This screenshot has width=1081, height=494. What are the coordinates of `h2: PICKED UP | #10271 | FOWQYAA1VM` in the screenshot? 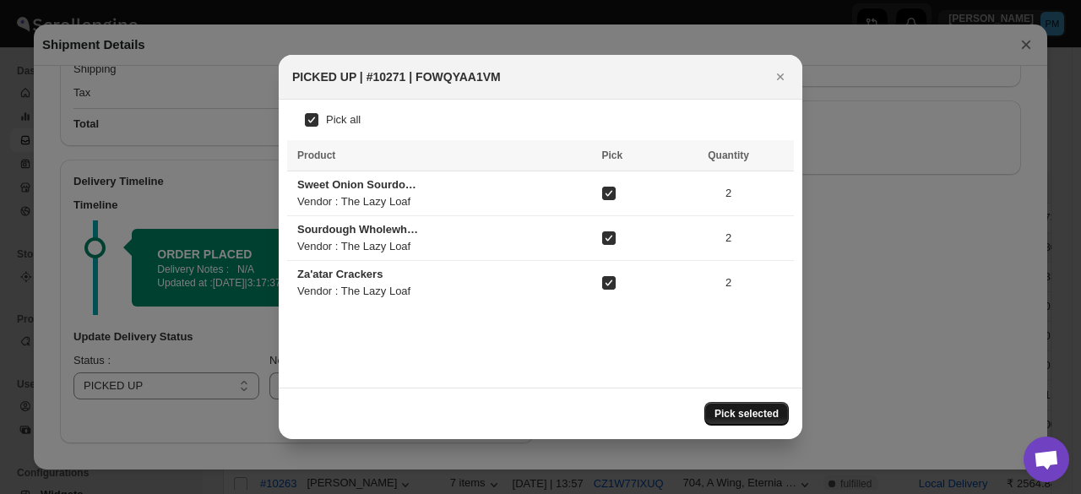 It's located at (396, 77).